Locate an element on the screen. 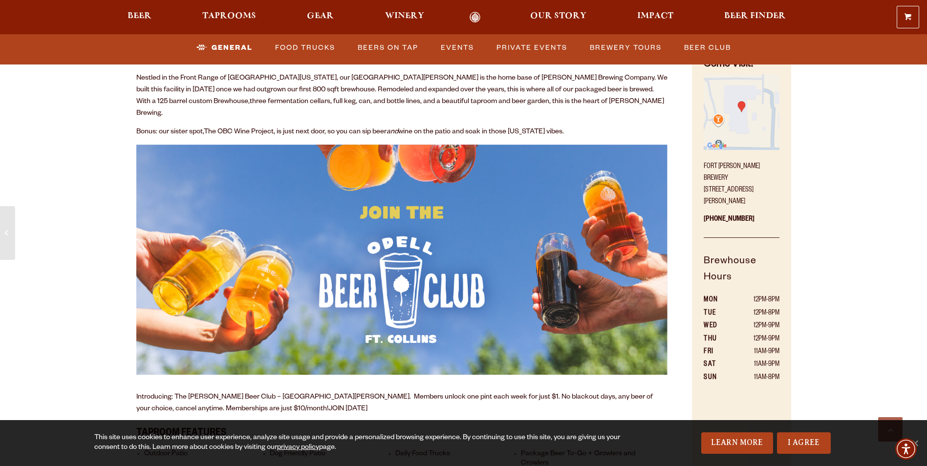 This screenshot has height=466, width=927. a: Odell Home is located at coordinates (475, 17).